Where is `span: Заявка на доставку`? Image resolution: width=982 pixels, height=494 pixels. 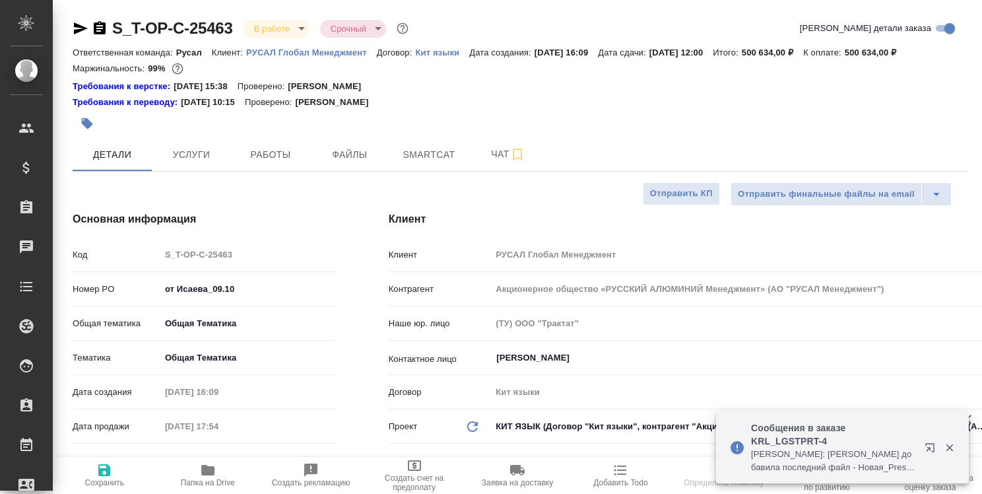
span: Заявка на доставку is located at coordinates (517, 482).